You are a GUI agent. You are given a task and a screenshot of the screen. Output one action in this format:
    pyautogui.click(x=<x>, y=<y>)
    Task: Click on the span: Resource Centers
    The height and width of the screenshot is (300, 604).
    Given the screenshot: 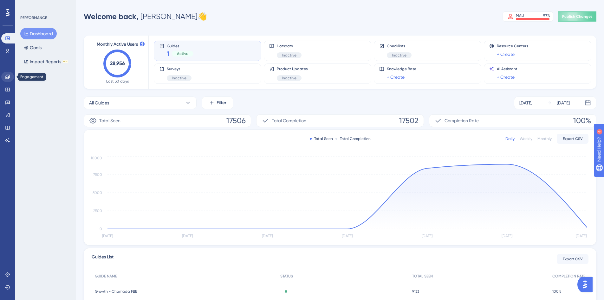 What is the action you would take?
    pyautogui.click(x=512, y=46)
    